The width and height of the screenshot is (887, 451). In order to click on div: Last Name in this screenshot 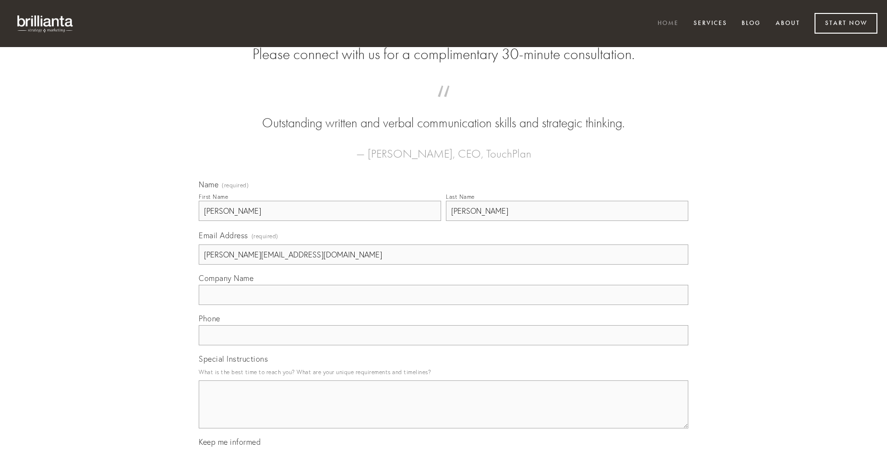, I will do `click(460, 196)`.